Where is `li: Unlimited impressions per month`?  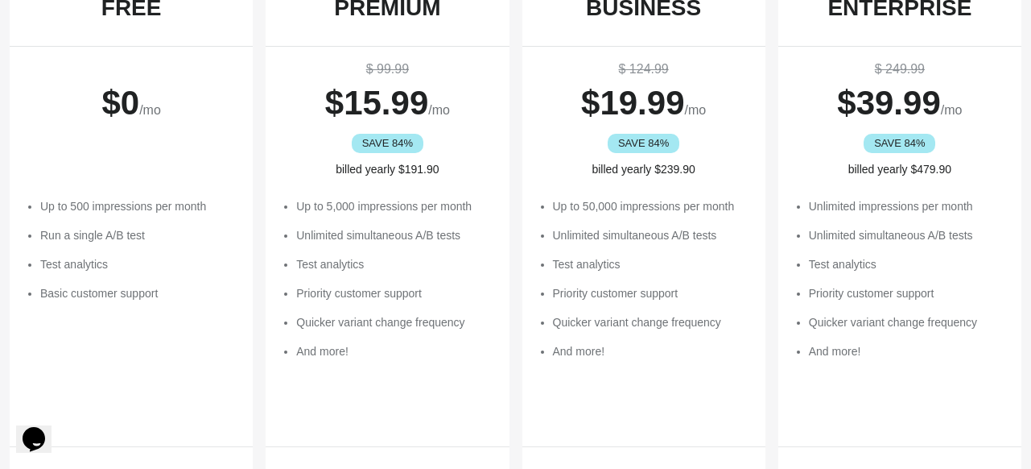
li: Unlimited impressions per month is located at coordinates (907, 206).